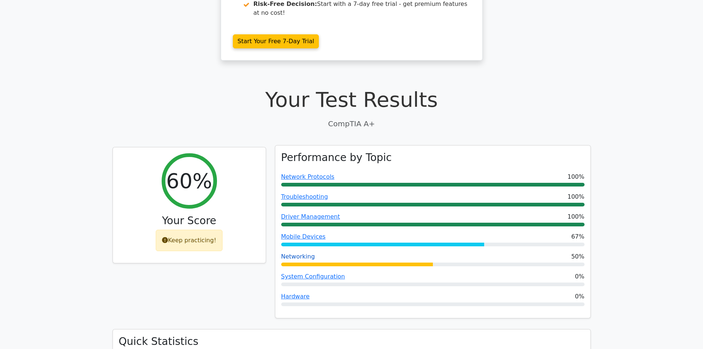  Describe the element at coordinates (295, 296) in the screenshot. I see `a: Hardware` at that location.